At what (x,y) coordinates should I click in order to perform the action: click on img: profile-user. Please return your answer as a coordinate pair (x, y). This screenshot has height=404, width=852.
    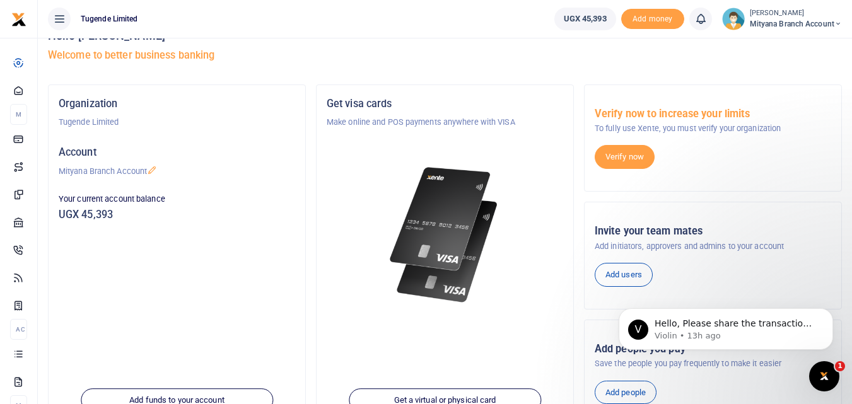
    Looking at the image, I should click on (733, 19).